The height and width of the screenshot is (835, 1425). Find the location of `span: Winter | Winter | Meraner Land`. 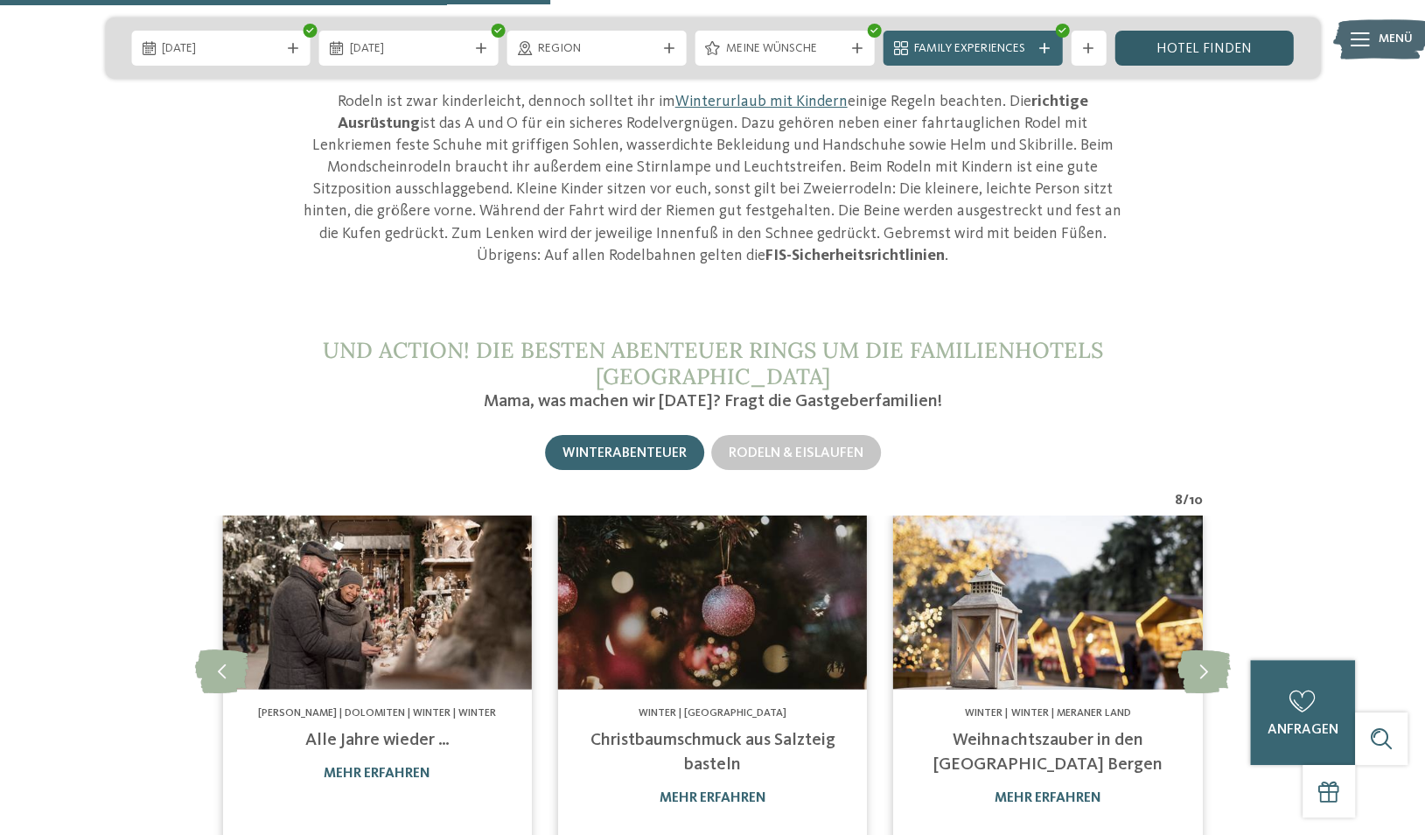

span: Winter | Winter | Meraner Land is located at coordinates (1047, 712).